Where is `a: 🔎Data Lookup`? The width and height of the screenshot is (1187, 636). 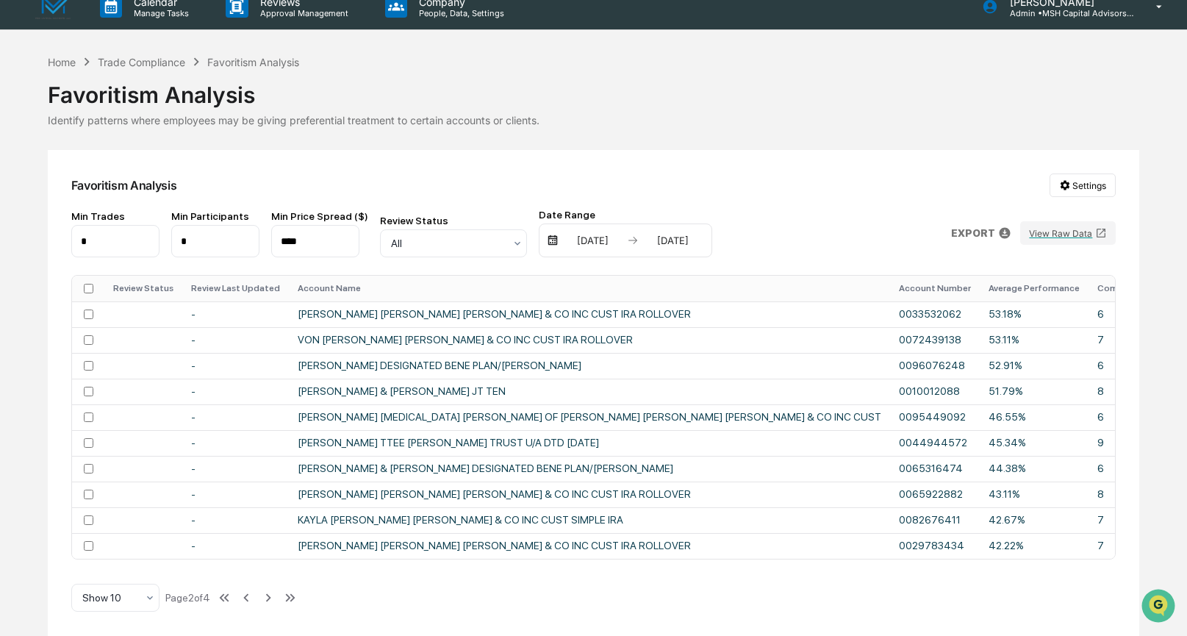
a: 🔎Data Lookup is located at coordinates (54, 220).